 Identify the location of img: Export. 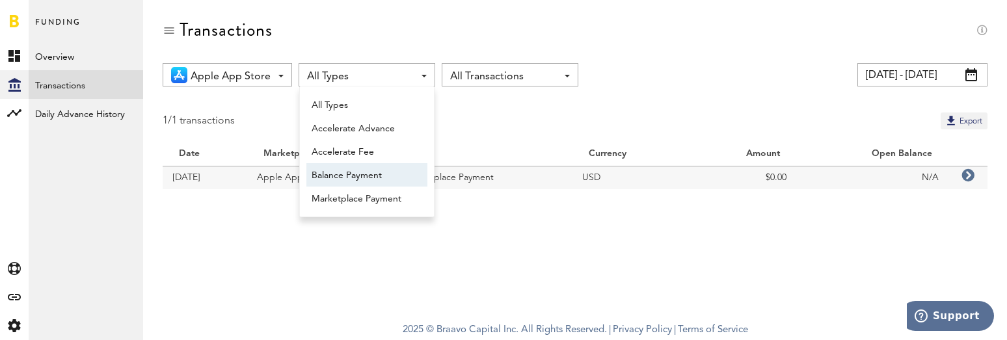
(951, 120).